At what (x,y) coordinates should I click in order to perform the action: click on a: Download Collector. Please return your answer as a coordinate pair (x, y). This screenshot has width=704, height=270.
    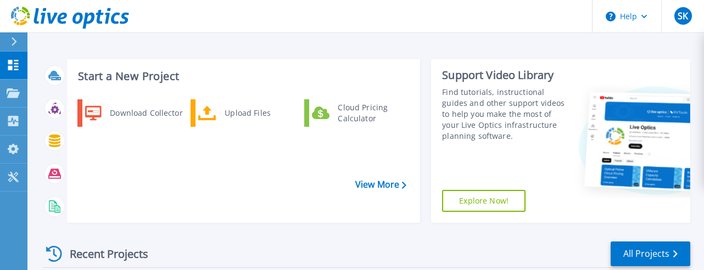
    Looking at the image, I should click on (133, 113).